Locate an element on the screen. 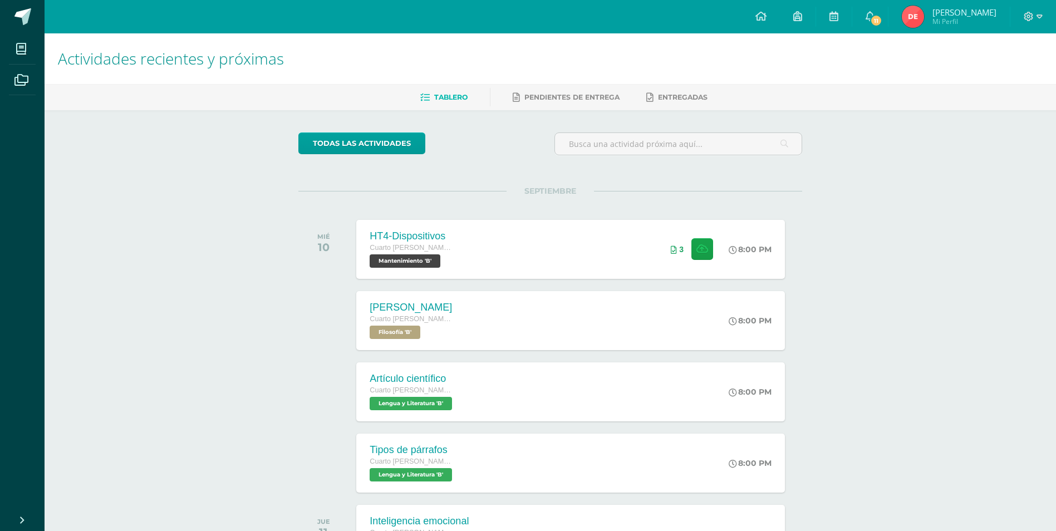  span: Entregadas is located at coordinates (682, 97).